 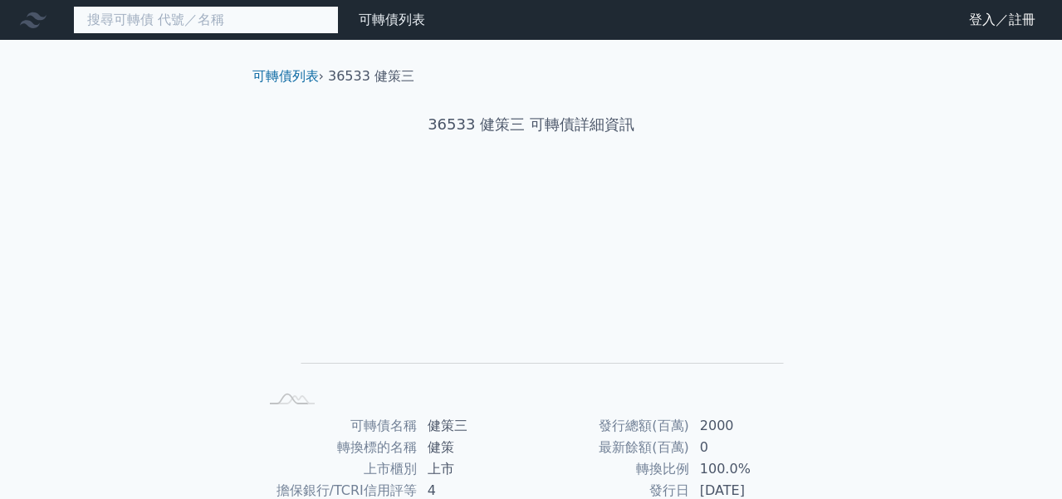 What do you see at coordinates (338, 426) in the screenshot?
I see `td: 可轉債名稱` at bounding box center [338, 426].